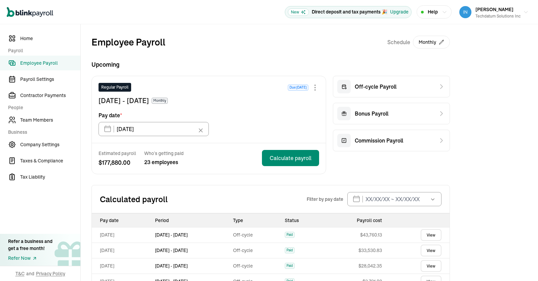 This screenshot has height=281, width=538. Describe the element at coordinates (50, 177) in the screenshot. I see `span: Tax Liability` at that location.